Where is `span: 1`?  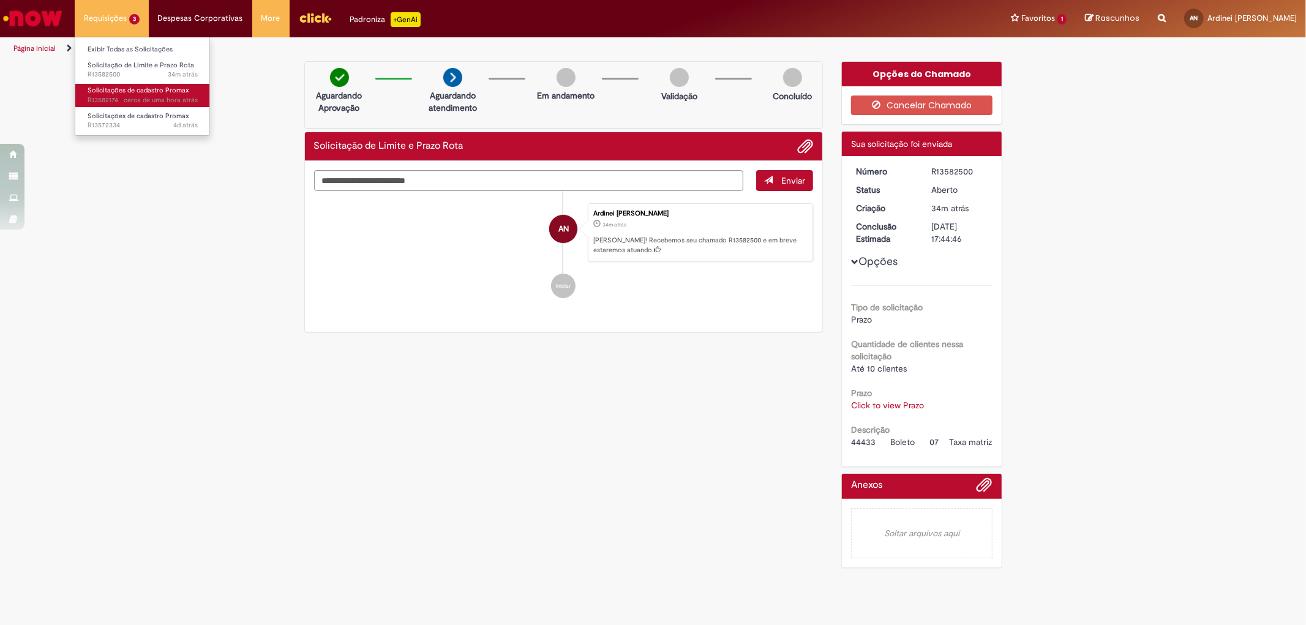 span: 1 is located at coordinates (1062, 19).